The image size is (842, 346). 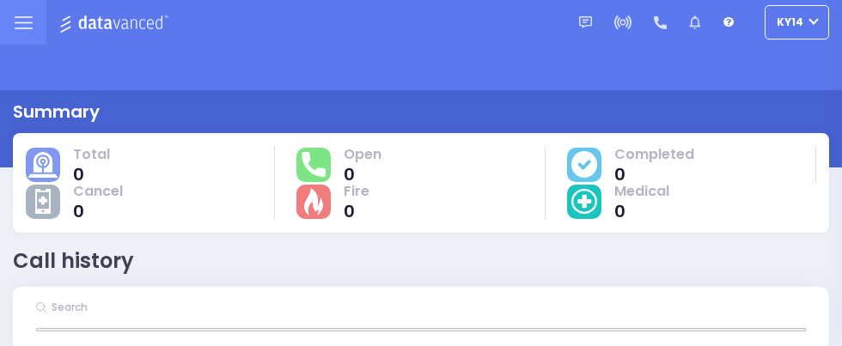 What do you see at coordinates (43, 165) in the screenshot?
I see `img: total-cause.svg` at bounding box center [43, 165].